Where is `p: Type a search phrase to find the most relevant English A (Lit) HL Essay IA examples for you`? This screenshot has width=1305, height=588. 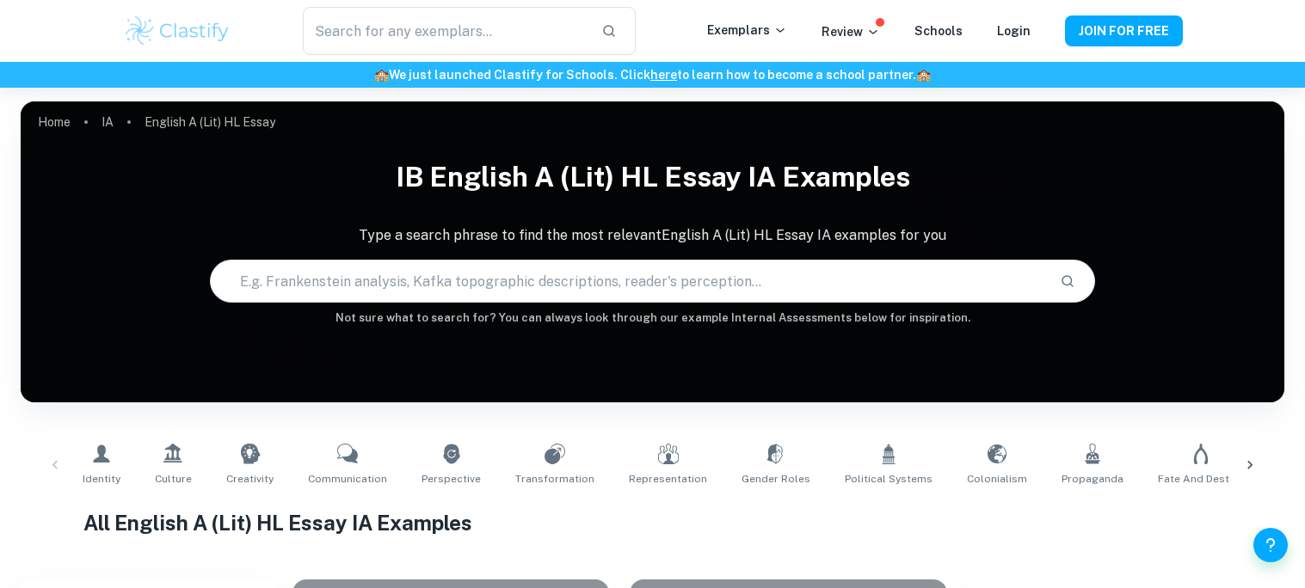
p: Type a search phrase to find the most relevant English A (Lit) HL Essay IA examples for you is located at coordinates (652, 236).